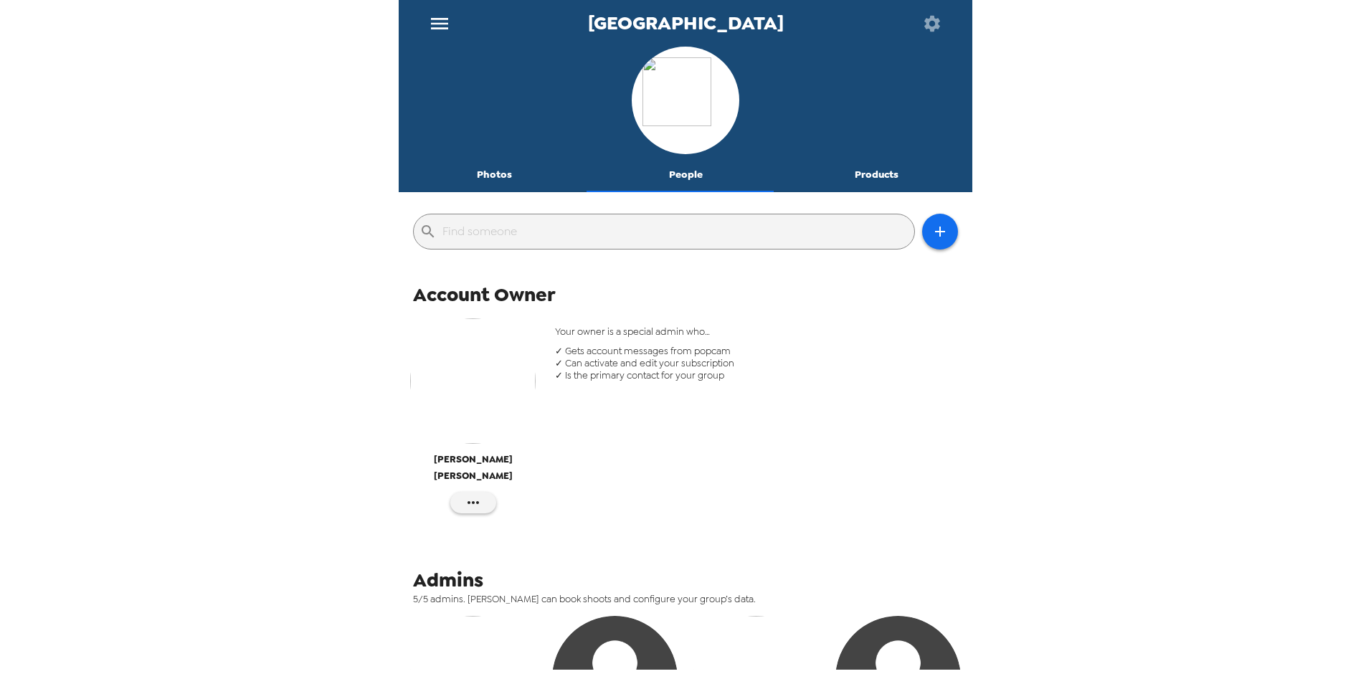 This screenshot has width=1371, height=684. Describe the element at coordinates (484, 295) in the screenshot. I see `span: Account Owner` at that location.